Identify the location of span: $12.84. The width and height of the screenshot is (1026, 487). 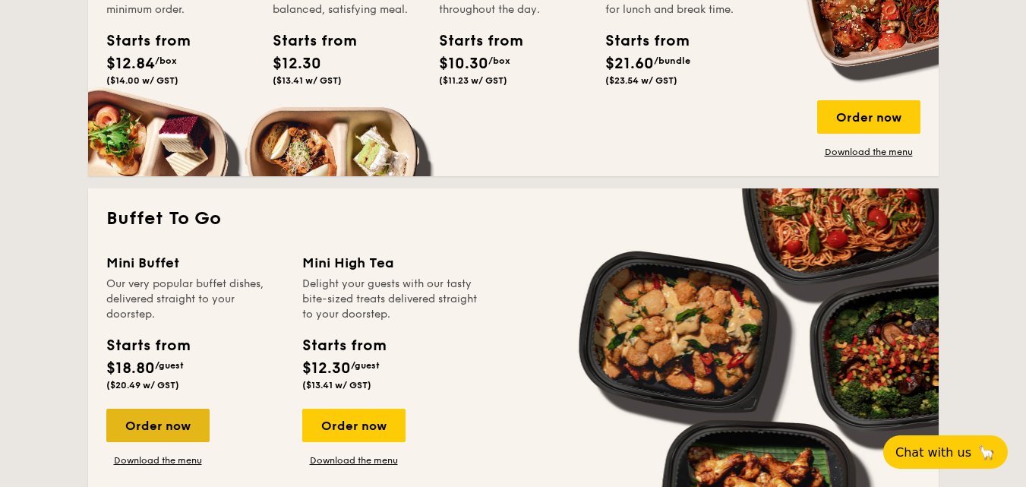
(131, 64).